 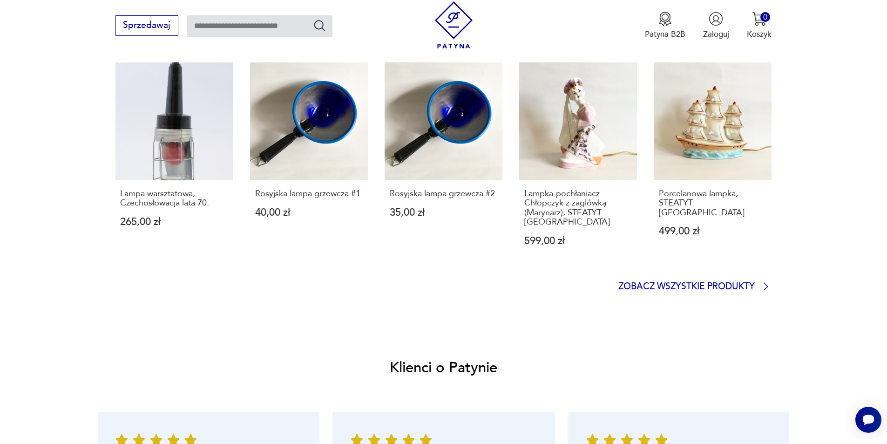 What do you see at coordinates (765, 17) in the screenshot?
I see `div: 0` at bounding box center [765, 17].